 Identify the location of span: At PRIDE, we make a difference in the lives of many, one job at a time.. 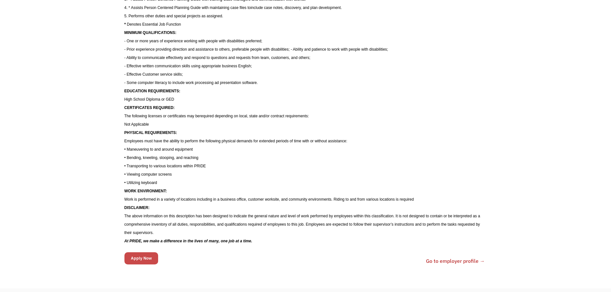
(188, 241).